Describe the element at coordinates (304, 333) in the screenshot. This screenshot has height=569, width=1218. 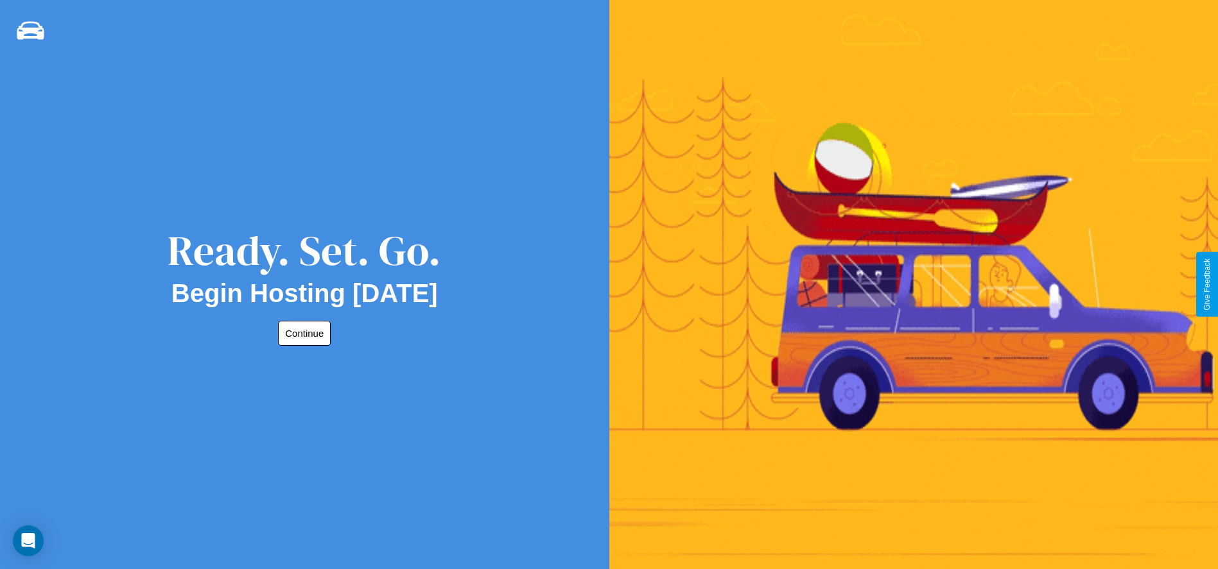
I see `button: Continue` at that location.